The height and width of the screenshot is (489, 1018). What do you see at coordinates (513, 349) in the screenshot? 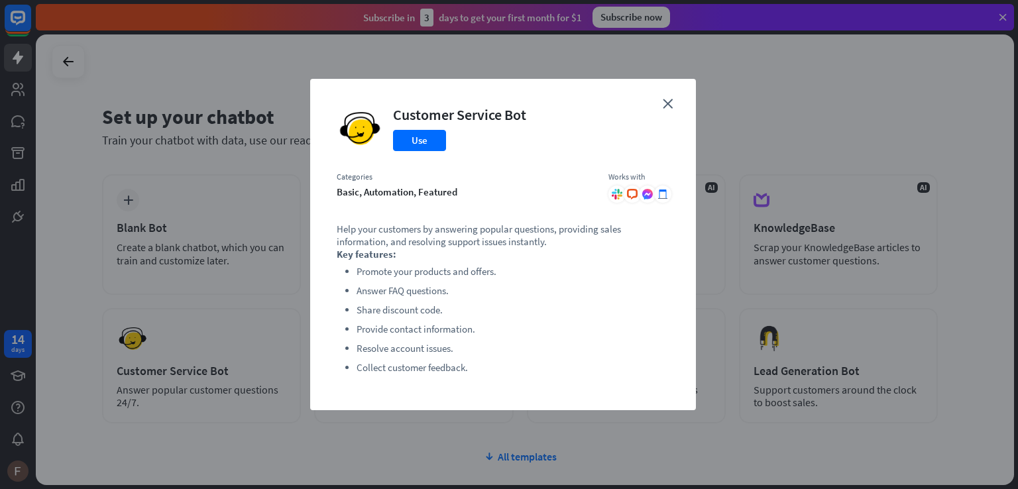
I see `li: Resolve account issues.` at bounding box center [513, 349].